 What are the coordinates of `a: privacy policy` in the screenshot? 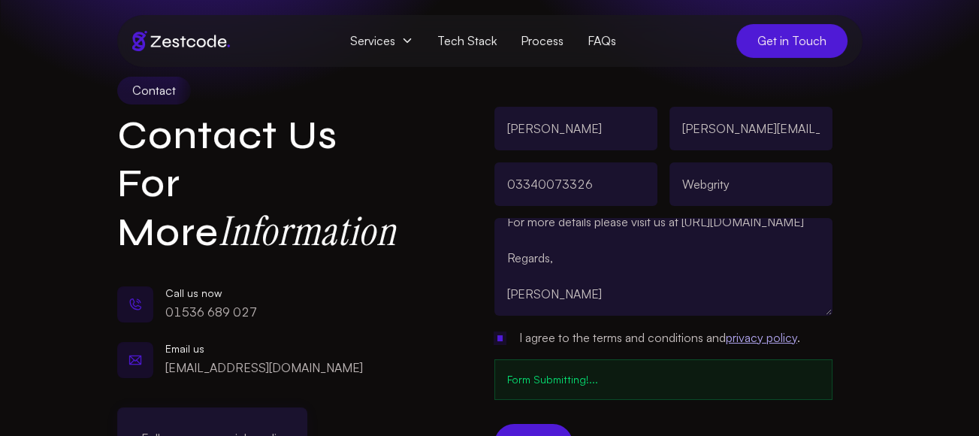 It's located at (761, 337).